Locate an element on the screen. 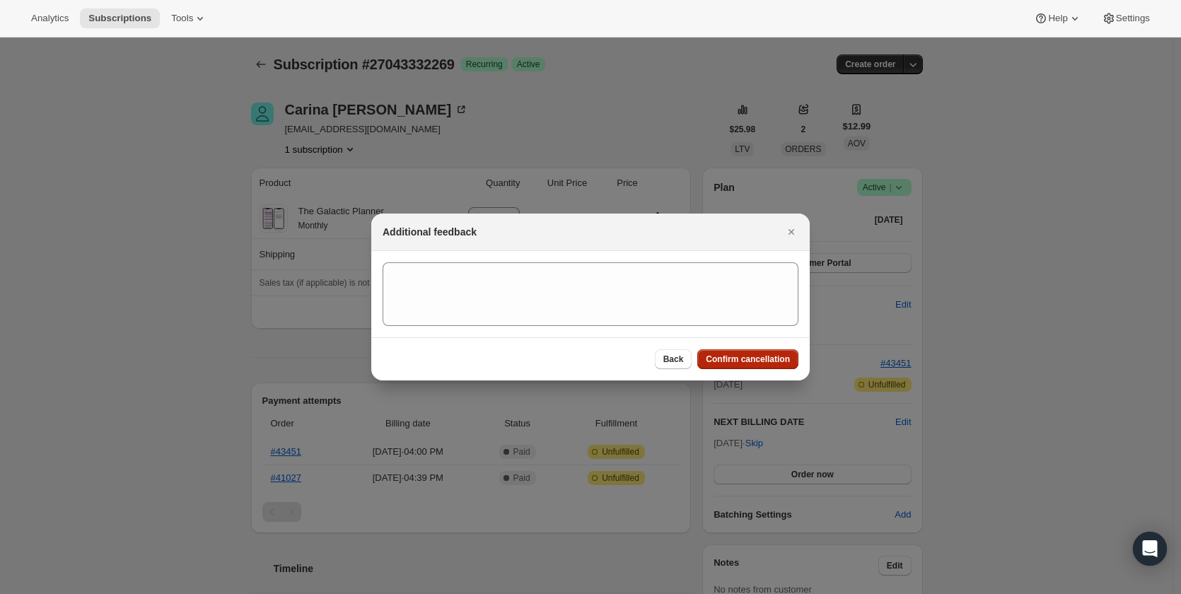 The width and height of the screenshot is (1181, 594). span: Back is located at coordinates (673, 359).